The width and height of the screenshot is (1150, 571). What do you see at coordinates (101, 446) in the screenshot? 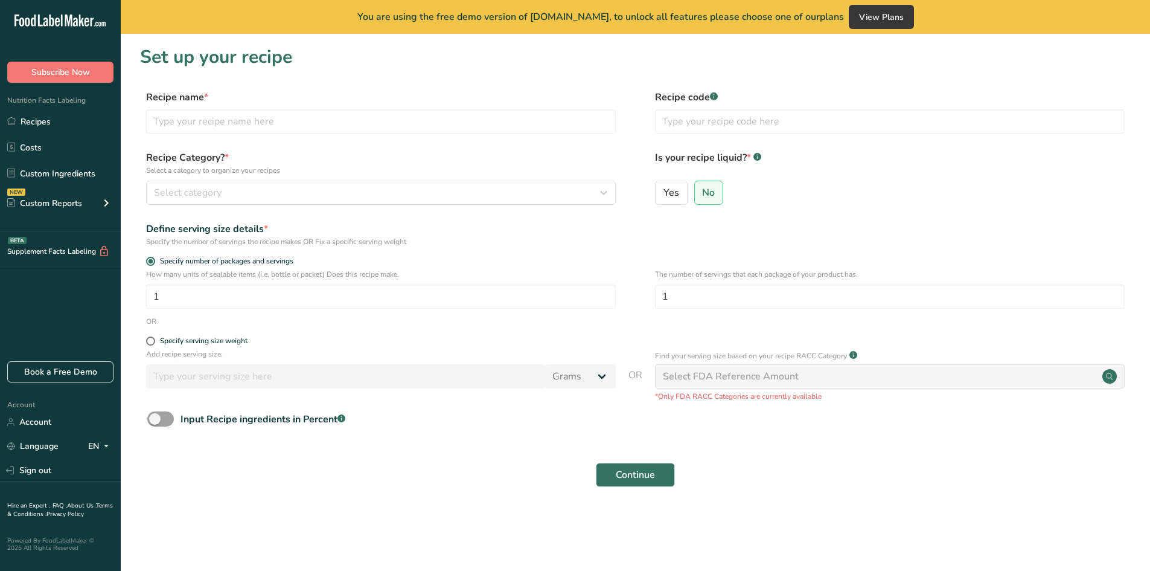
I see `div: EN` at bounding box center [101, 446].